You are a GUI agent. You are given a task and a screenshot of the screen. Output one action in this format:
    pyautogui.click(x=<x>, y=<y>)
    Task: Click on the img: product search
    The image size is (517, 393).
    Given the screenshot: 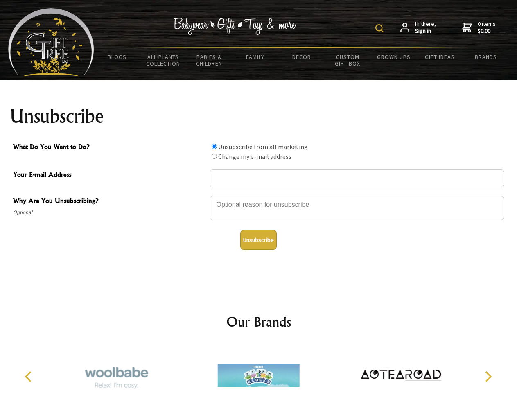 What is the action you would take?
    pyautogui.click(x=379, y=28)
    